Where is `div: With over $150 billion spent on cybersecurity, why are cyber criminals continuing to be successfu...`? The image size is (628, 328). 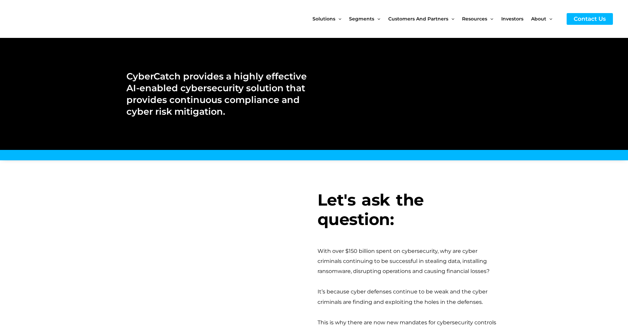 div: With over $150 billion spent on cybersecurity, why are cyber criminals continuing to be successfu... is located at coordinates (410, 261).